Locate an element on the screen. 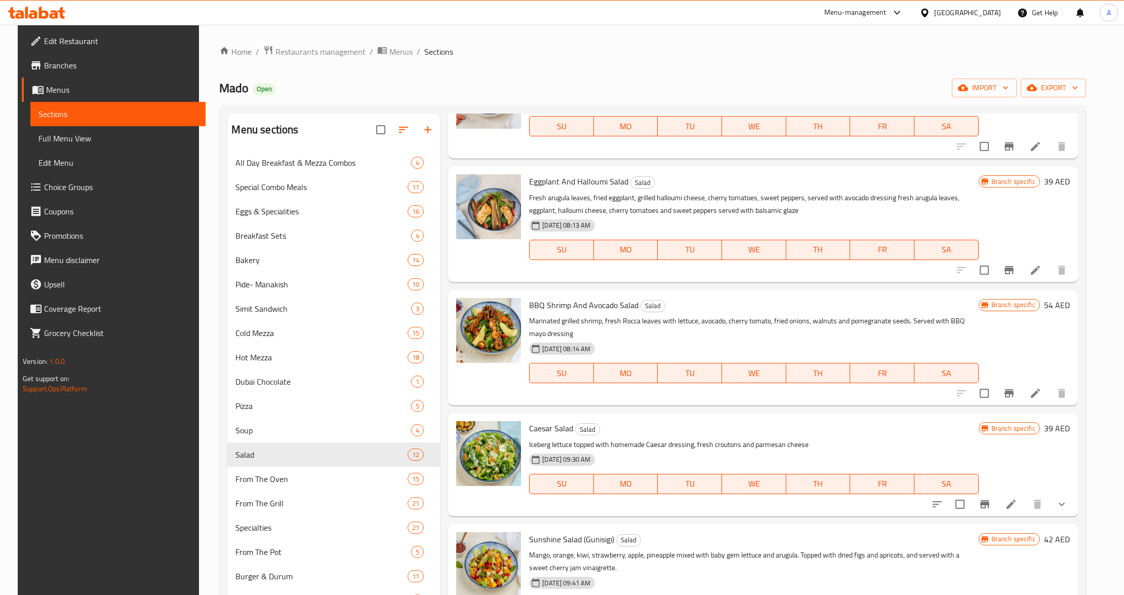 This screenshot has height=595, width=1124. a: Full Menu View is located at coordinates (118, 138).